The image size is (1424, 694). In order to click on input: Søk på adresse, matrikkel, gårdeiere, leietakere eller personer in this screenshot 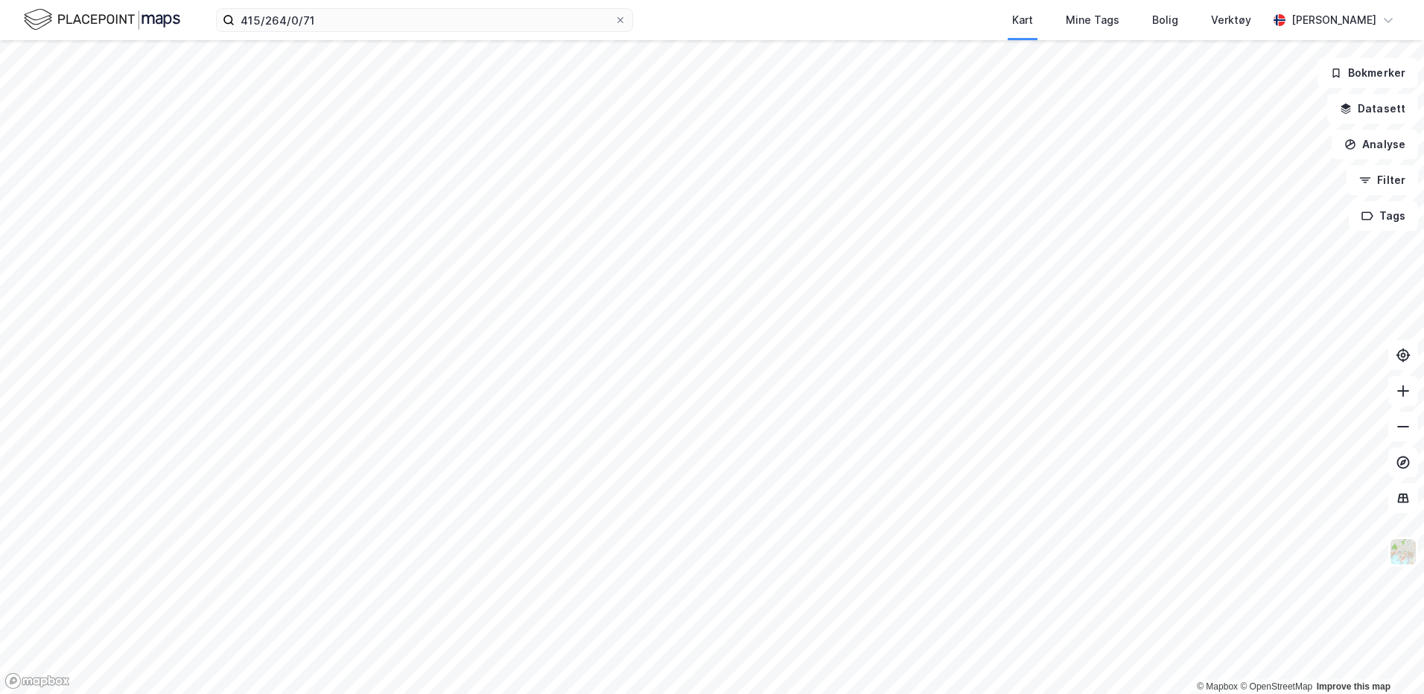, I will do `click(424, 20)`.